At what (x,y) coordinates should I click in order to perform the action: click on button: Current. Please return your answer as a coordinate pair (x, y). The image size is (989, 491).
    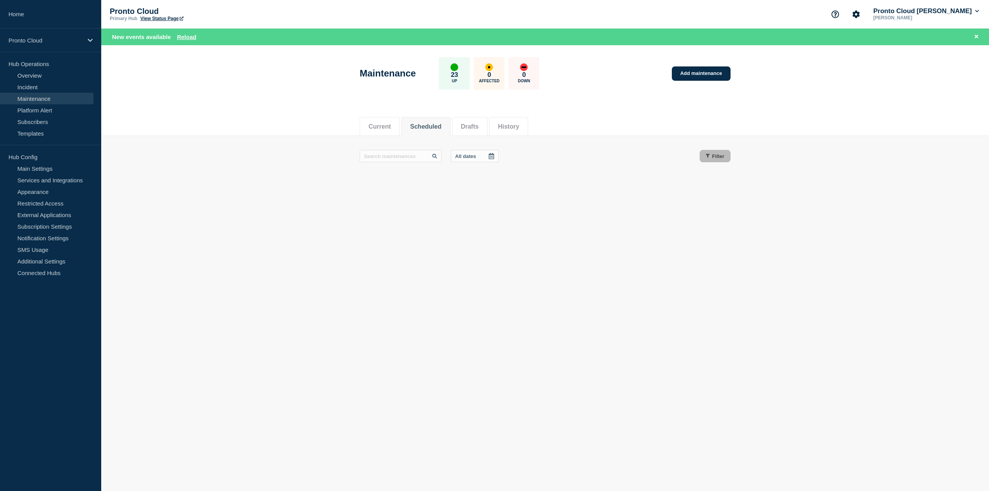
    Looking at the image, I should click on (380, 127).